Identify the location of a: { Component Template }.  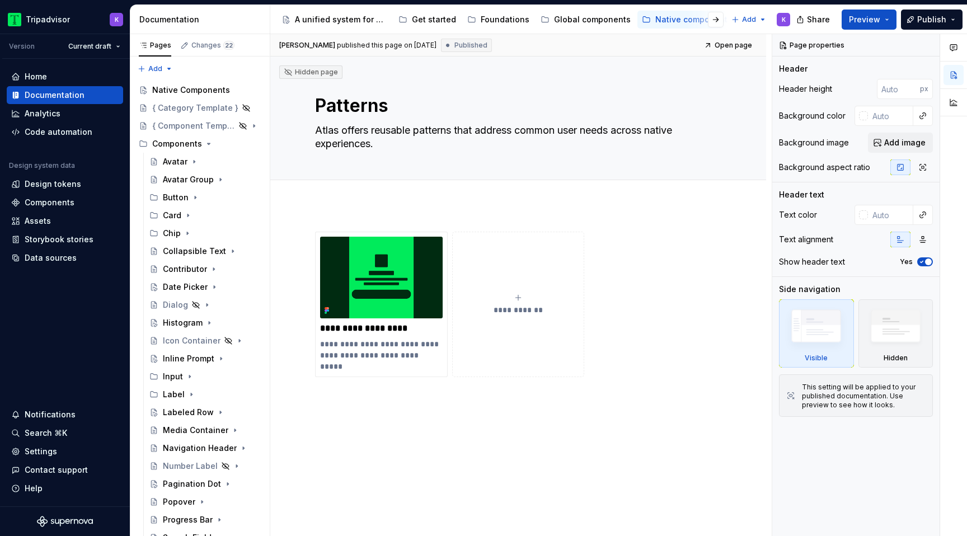
(200, 126).